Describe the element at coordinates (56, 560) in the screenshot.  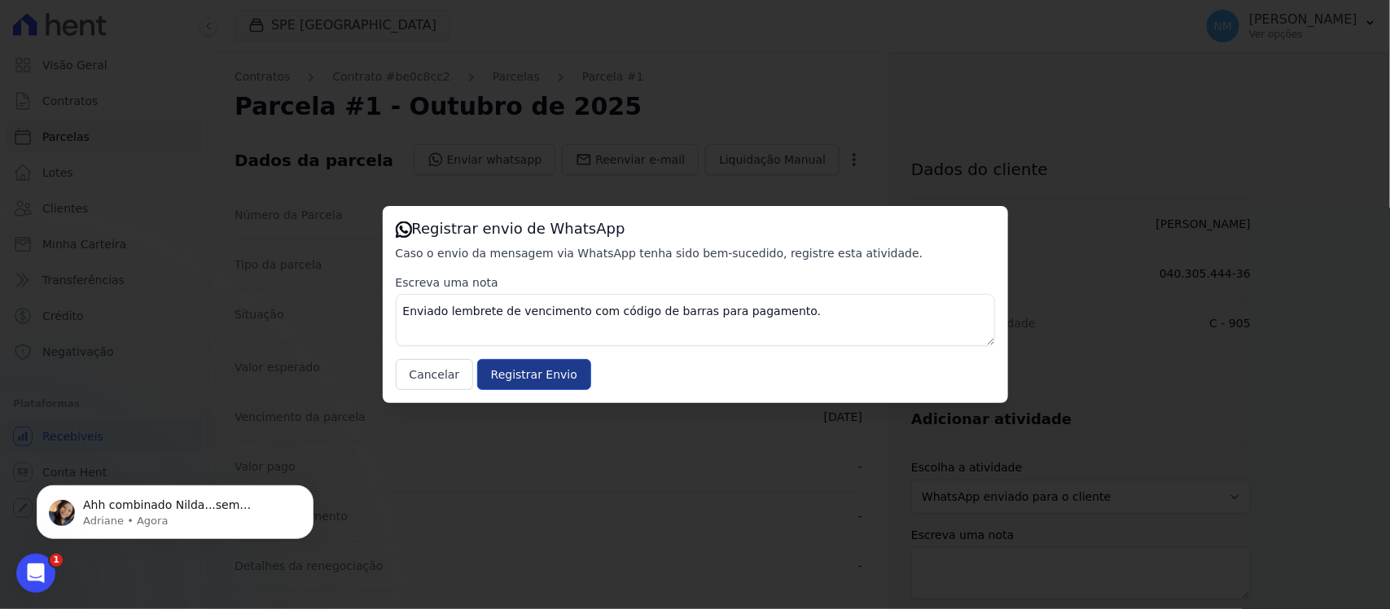
I see `span: 1` at that location.